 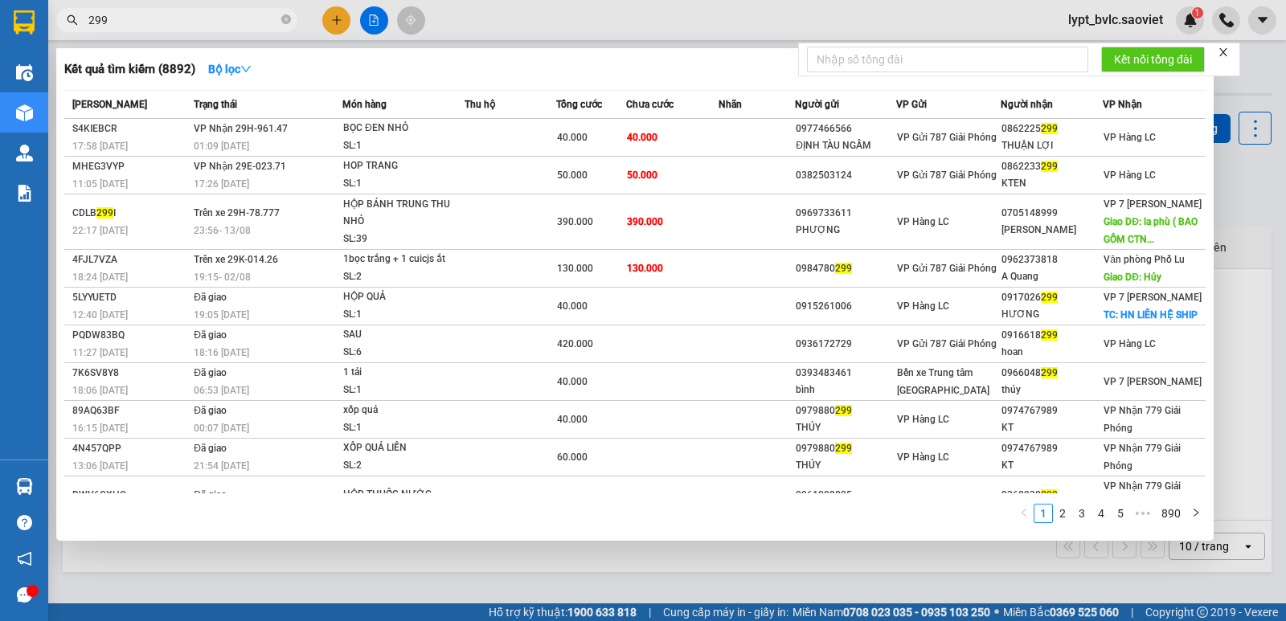 I want to click on a: 890, so click(x=1171, y=514).